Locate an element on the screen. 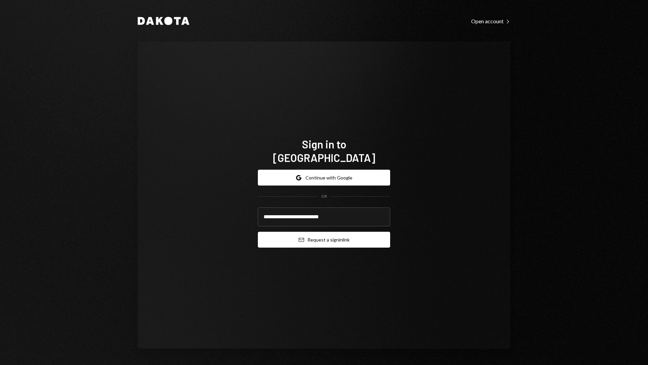 This screenshot has width=648, height=365. button: Continue with Google is located at coordinates (324, 177).